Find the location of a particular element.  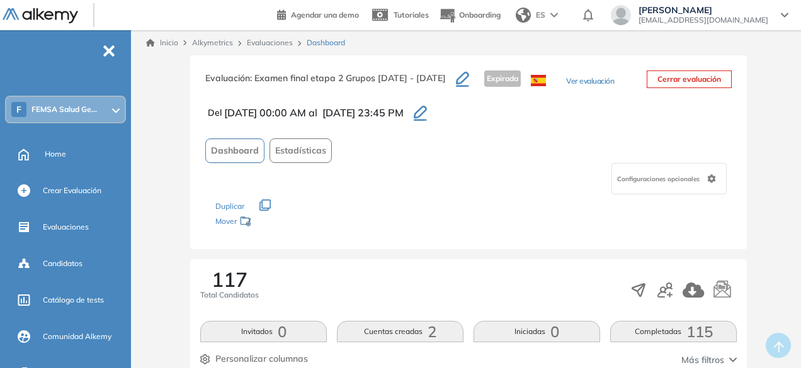

a: Evaluaciones is located at coordinates (270, 42).